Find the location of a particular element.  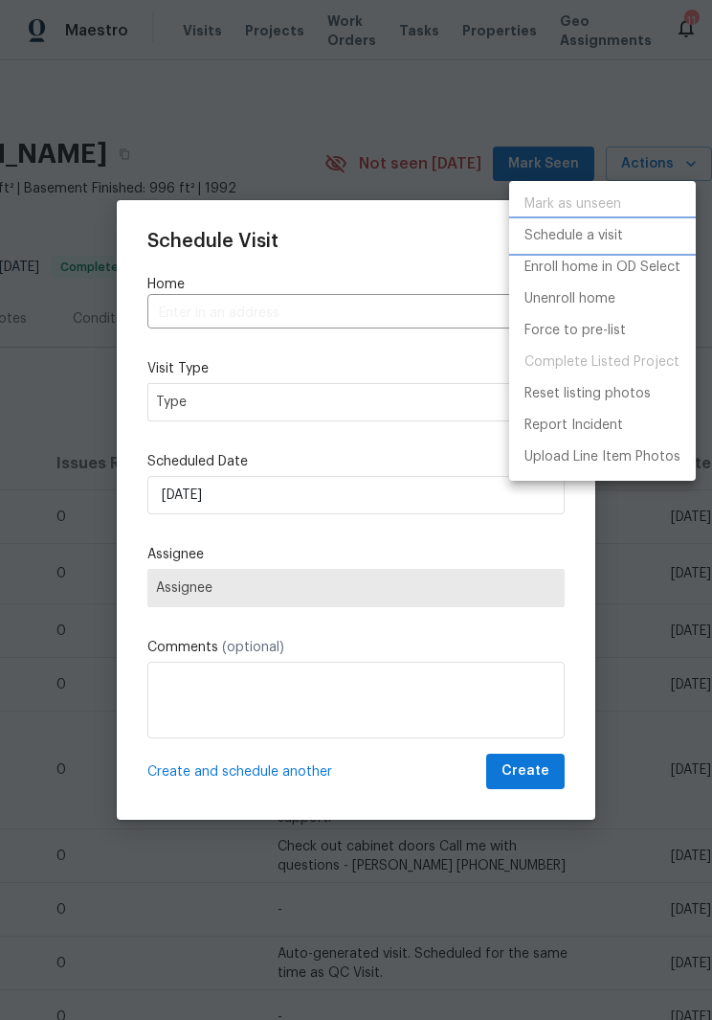

p: Report Incident is located at coordinates (574, 425).